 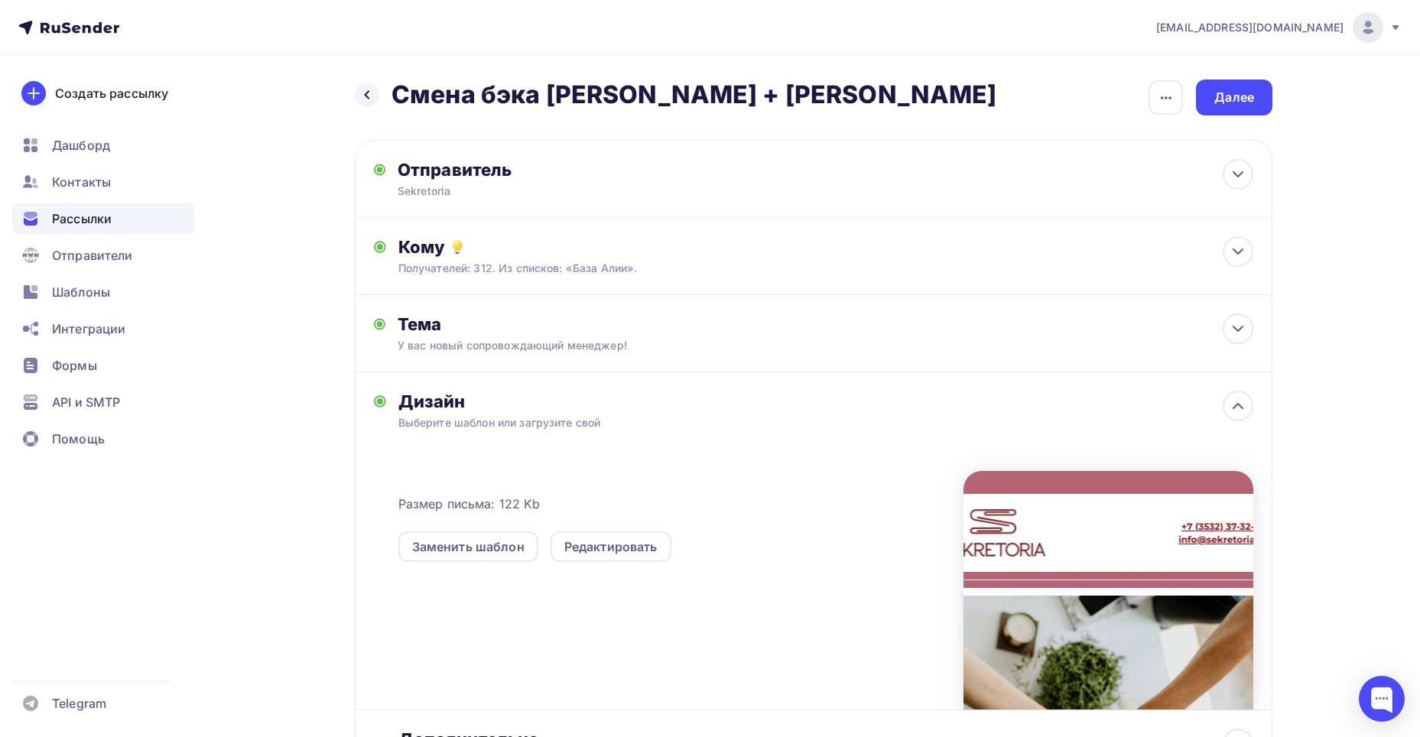 I want to click on div: Кому, so click(x=826, y=247).